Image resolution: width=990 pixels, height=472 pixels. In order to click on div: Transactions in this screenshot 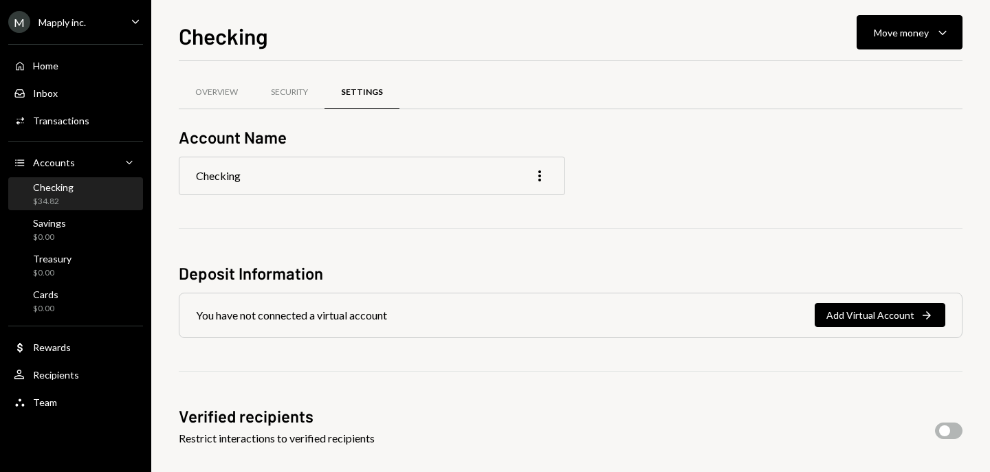, I will do `click(61, 120)`.